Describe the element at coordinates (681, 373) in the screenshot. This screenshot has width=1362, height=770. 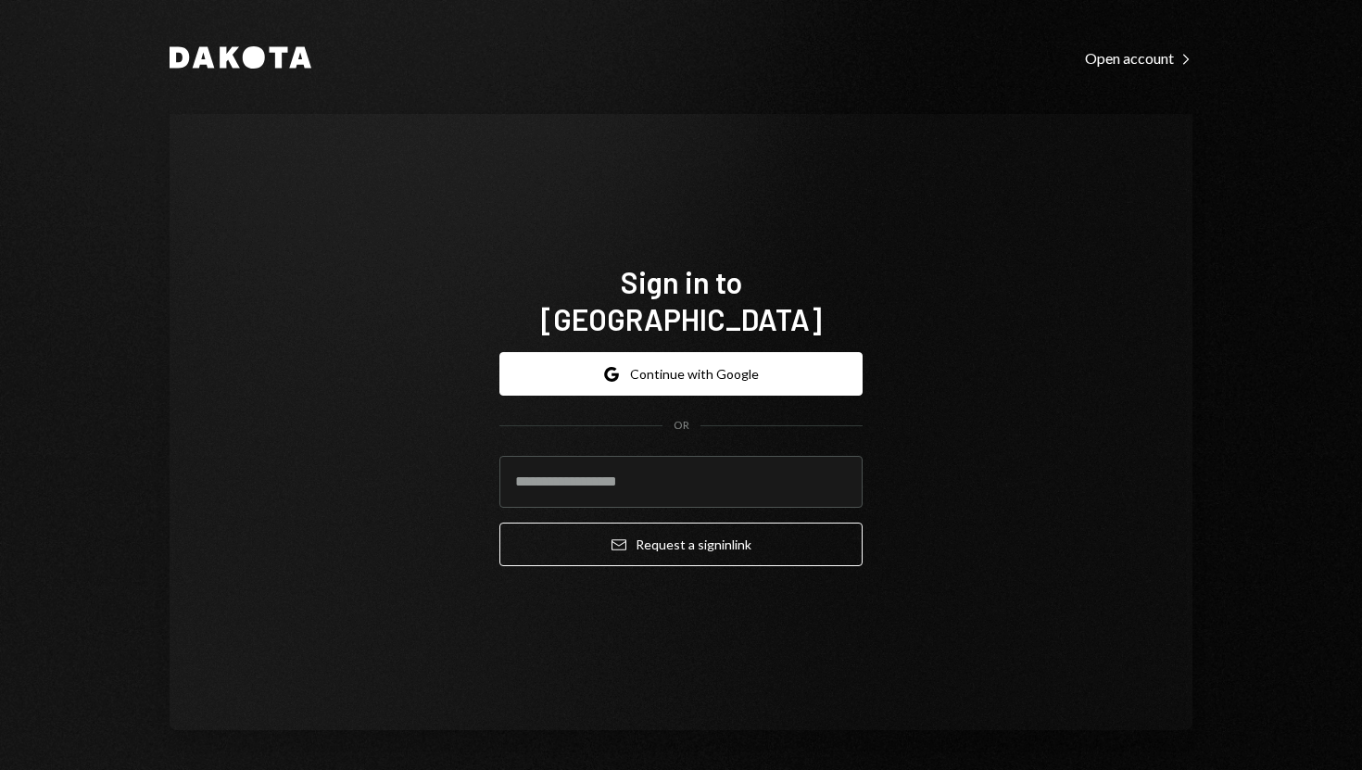
I see `button: Continue with Google` at that location.